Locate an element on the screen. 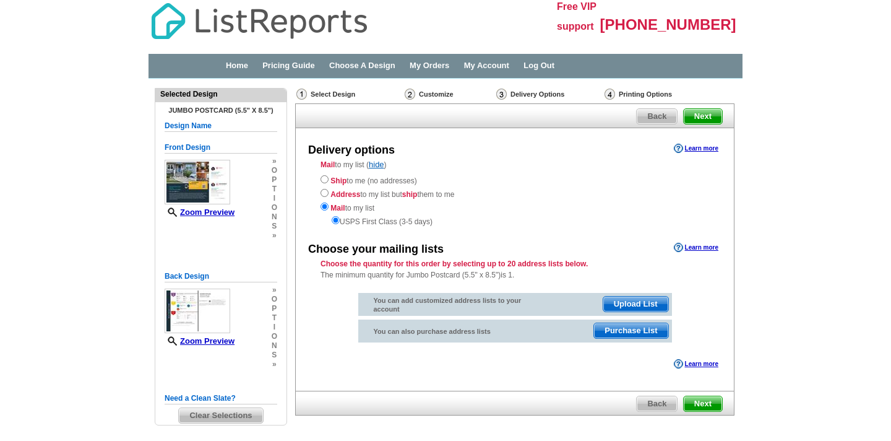  a: My Account is located at coordinates (486, 65).